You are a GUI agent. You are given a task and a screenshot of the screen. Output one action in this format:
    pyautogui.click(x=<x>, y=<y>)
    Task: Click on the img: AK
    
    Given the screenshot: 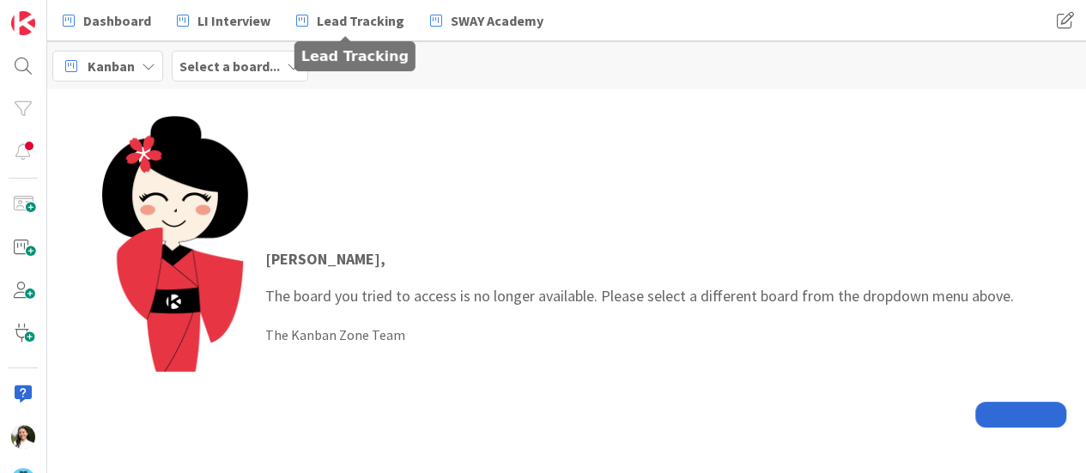 What is the action you would take?
    pyautogui.click(x=23, y=437)
    